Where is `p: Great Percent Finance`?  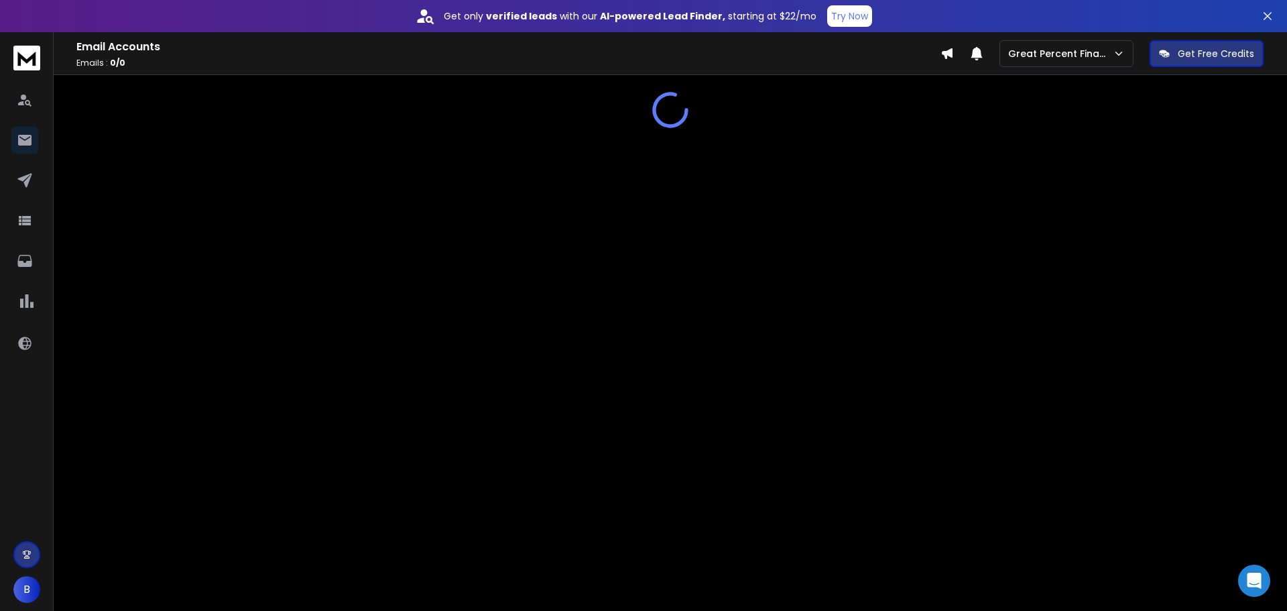
p: Great Percent Finance is located at coordinates (1061, 54).